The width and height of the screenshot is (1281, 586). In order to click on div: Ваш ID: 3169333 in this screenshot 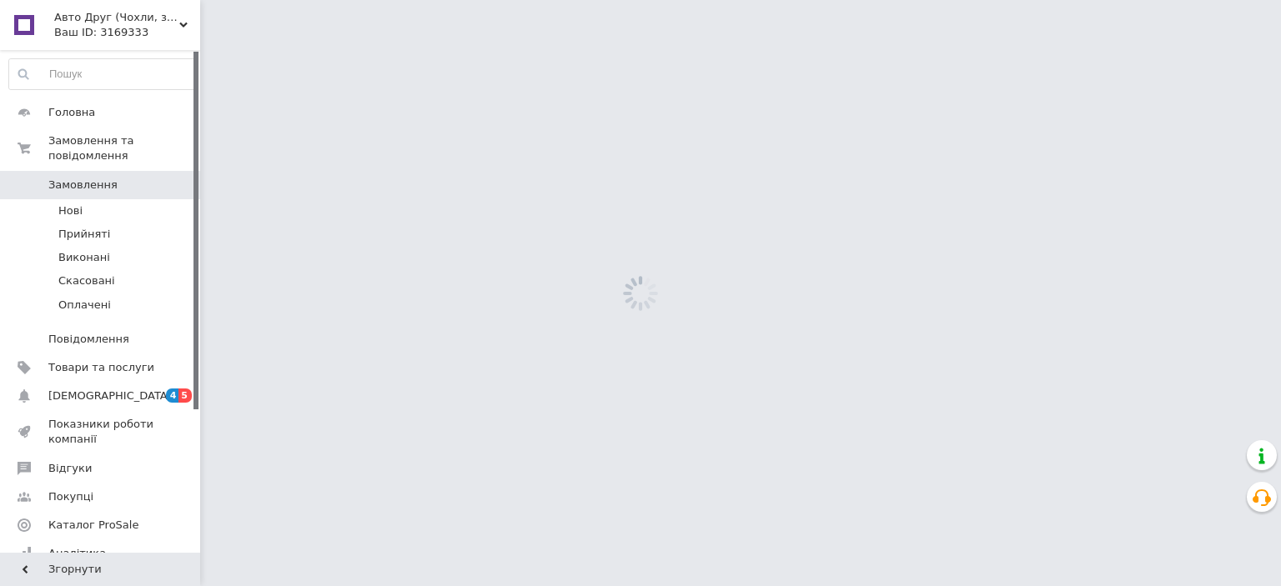, I will do `click(127, 33)`.